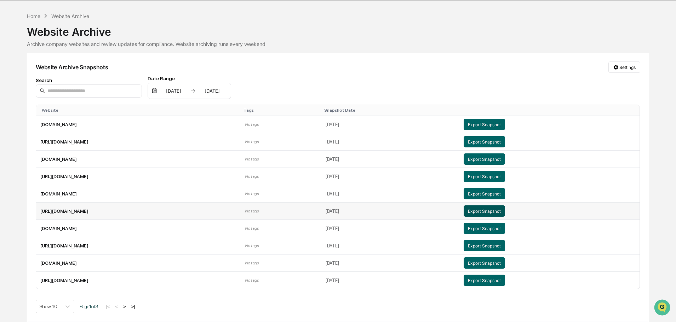  What do you see at coordinates (193, 91) in the screenshot?
I see `img: arrow right` at bounding box center [193, 91].